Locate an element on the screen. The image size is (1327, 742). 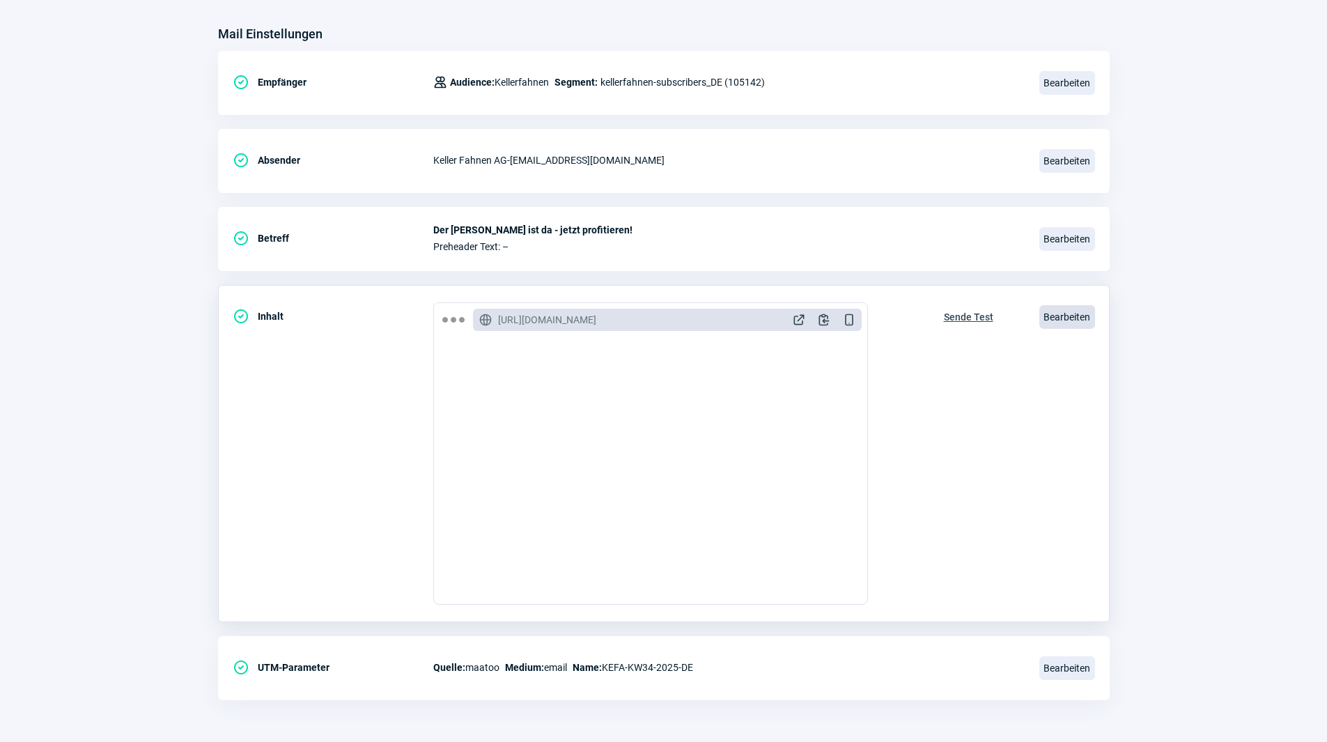
span: maatoo is located at coordinates (466, 667).